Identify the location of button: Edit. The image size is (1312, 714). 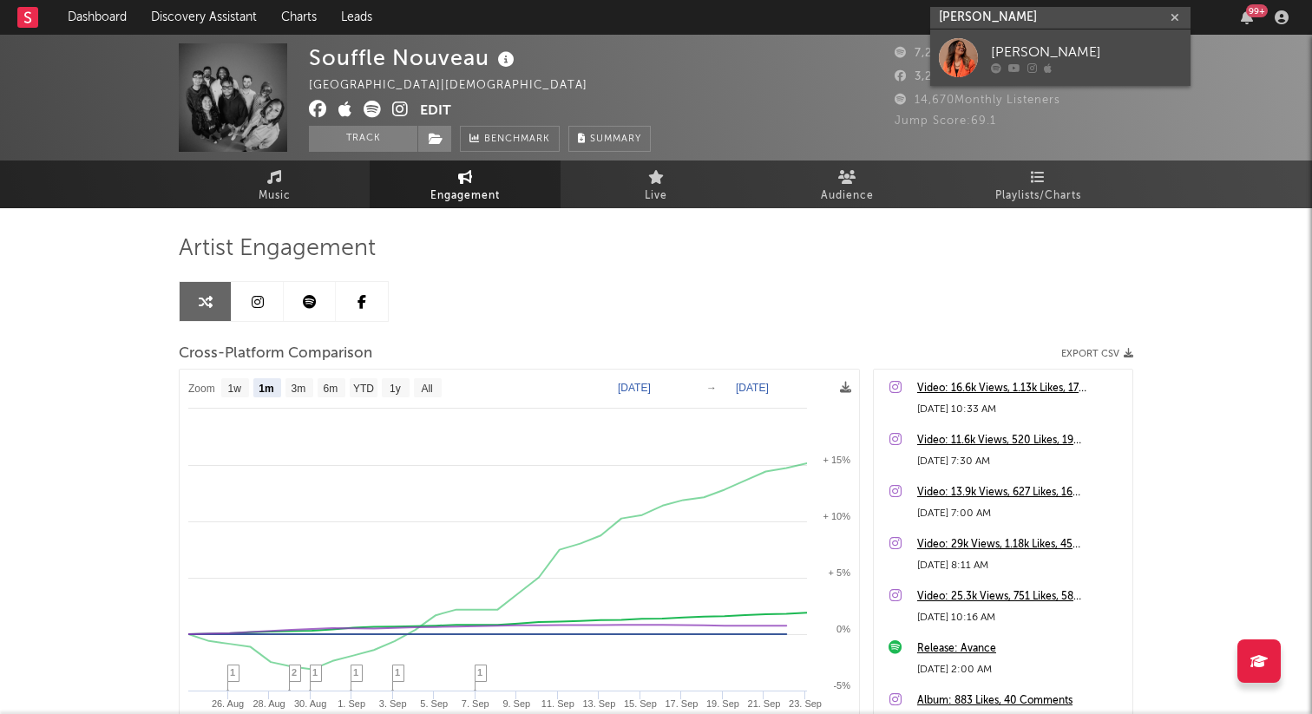
(436, 111).